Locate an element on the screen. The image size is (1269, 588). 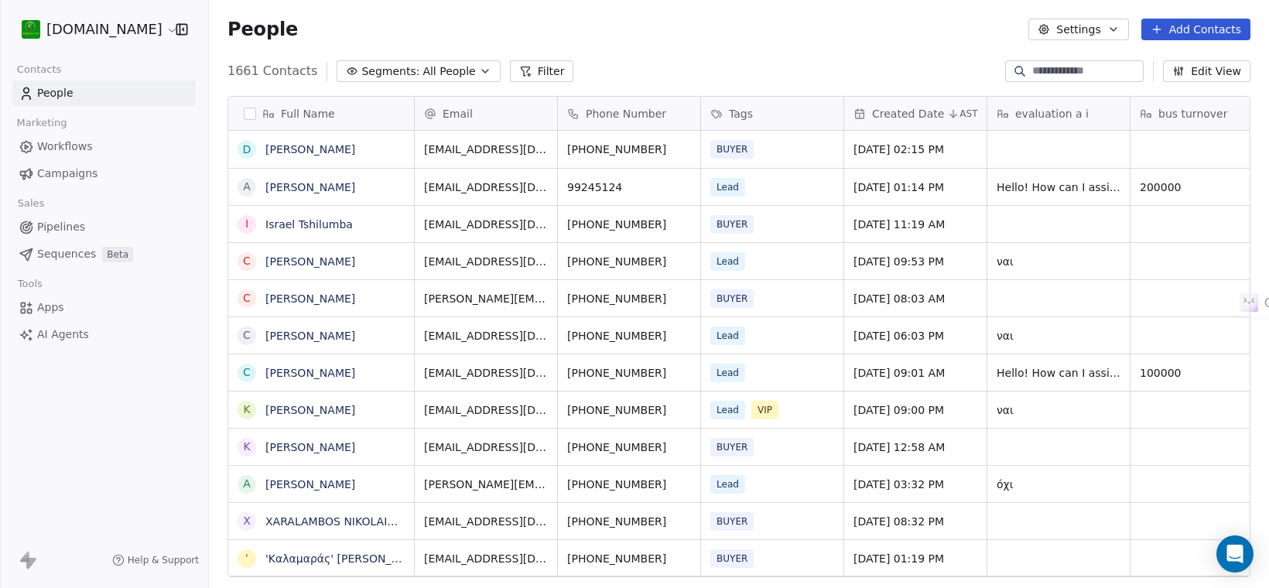
a: SequencesBeta is located at coordinates (104, 254).